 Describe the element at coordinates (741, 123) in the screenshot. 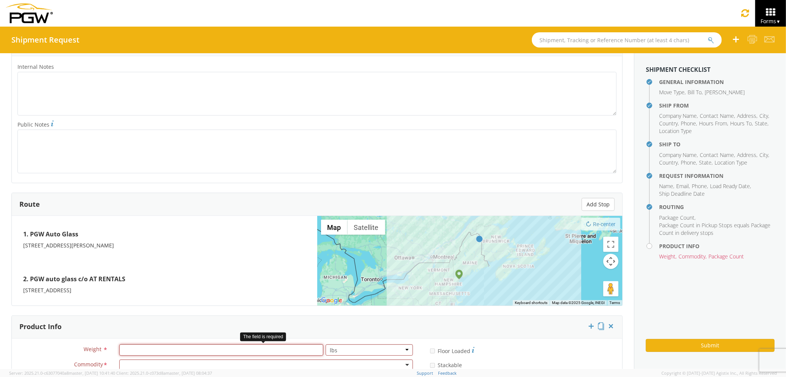

I see `span: Hours To` at that location.